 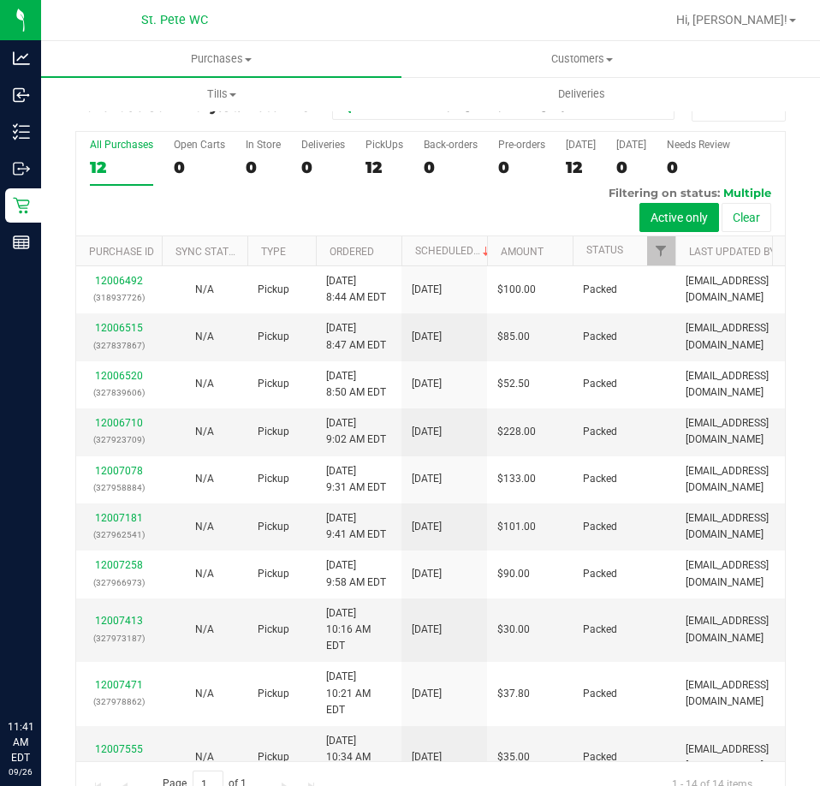 What do you see at coordinates (21, 771) in the screenshot?
I see `p: 09/26` at bounding box center [21, 771].